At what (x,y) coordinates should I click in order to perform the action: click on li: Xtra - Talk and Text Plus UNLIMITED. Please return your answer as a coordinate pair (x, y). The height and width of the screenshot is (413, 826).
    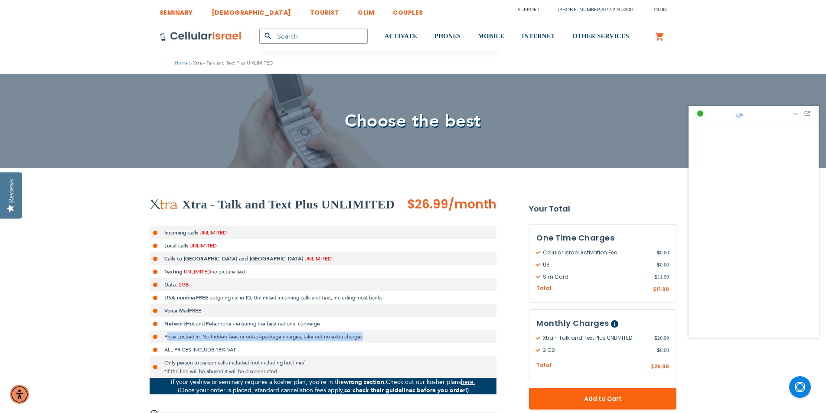
    Looking at the image, I should click on (230, 63).